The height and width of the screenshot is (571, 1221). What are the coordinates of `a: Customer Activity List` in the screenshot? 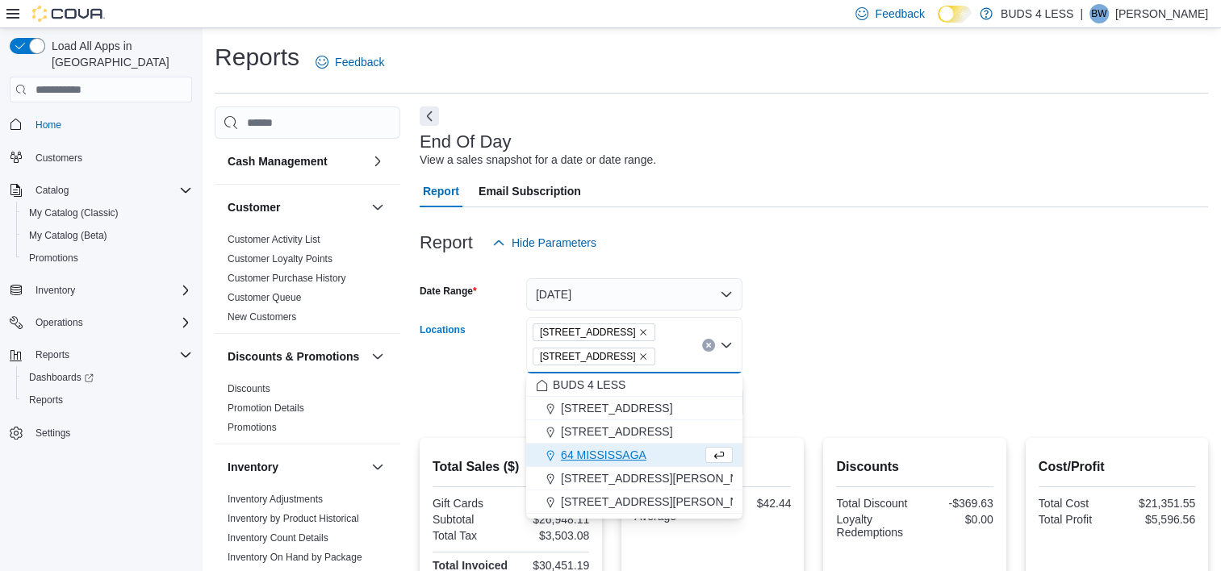 It's located at (274, 240).